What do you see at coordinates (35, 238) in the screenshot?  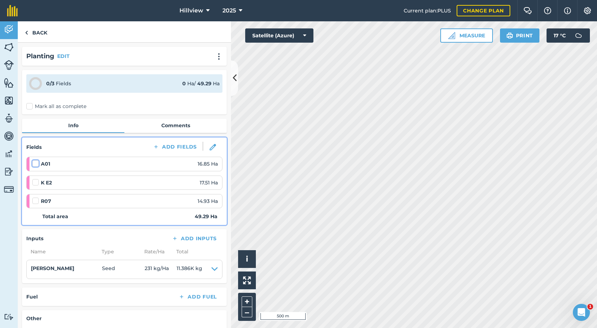 I see `h4: Inputs` at bounding box center [35, 238].